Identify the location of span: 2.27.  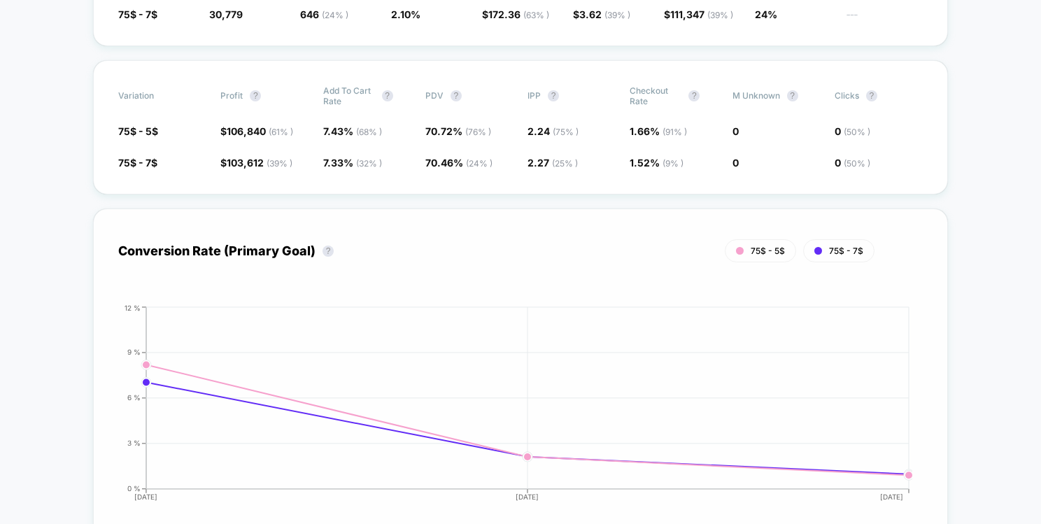
(553, 162).